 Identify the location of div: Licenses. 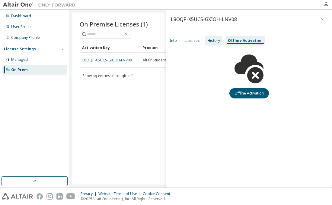
(192, 41).